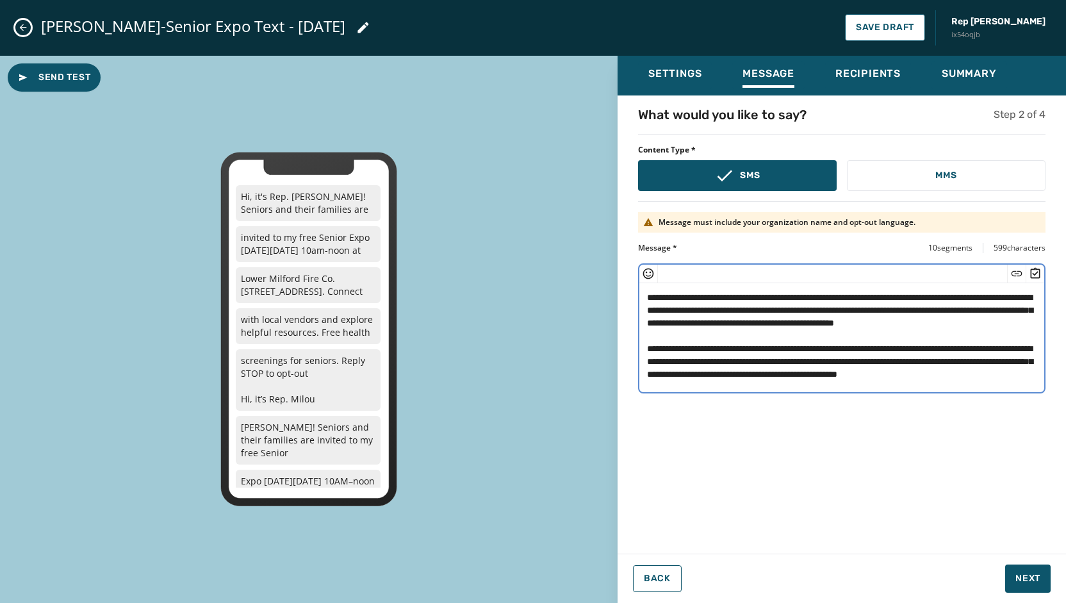 Image resolution: width=1066 pixels, height=603 pixels. What do you see at coordinates (749, 175) in the screenshot?
I see `p: SMS` at bounding box center [749, 175].